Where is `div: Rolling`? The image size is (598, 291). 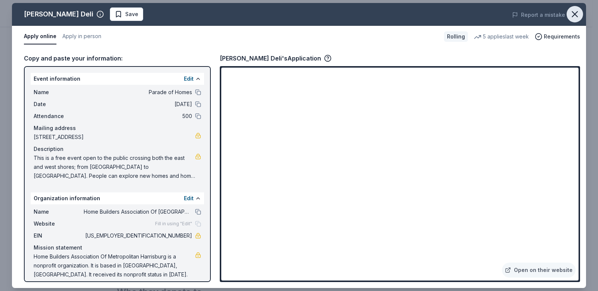
div: Rolling is located at coordinates (456, 37).